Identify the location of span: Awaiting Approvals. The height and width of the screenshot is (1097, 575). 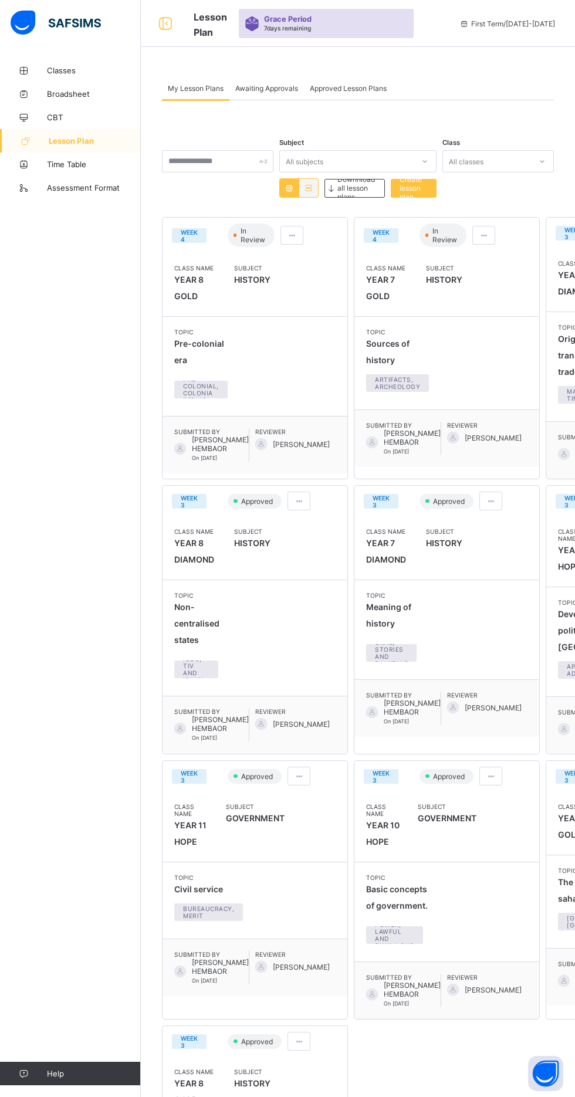
(266, 88).